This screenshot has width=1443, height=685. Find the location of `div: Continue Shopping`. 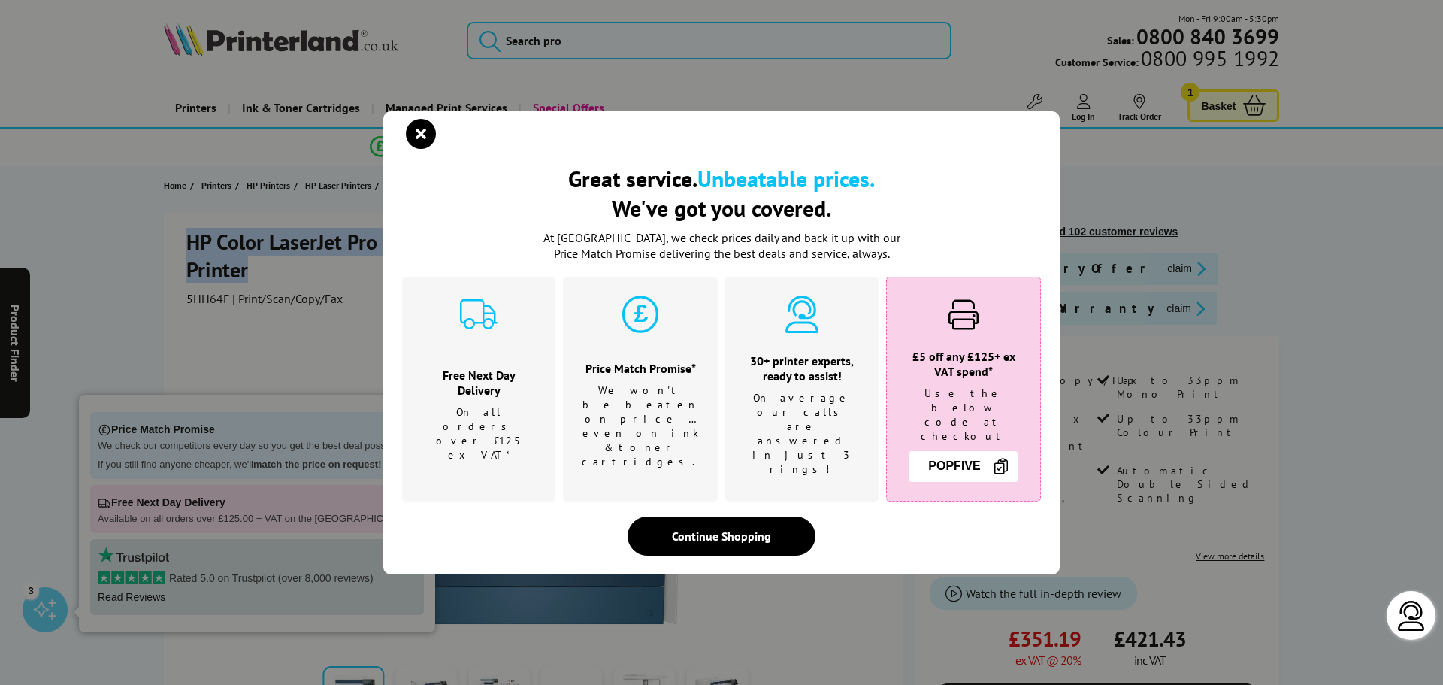

div: Continue Shopping is located at coordinates (721, 536).